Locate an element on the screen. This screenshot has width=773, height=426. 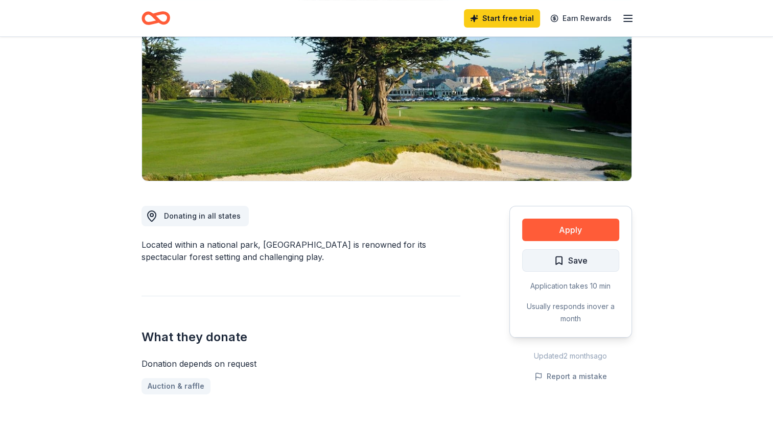
a: Earn Rewards is located at coordinates (581, 18).